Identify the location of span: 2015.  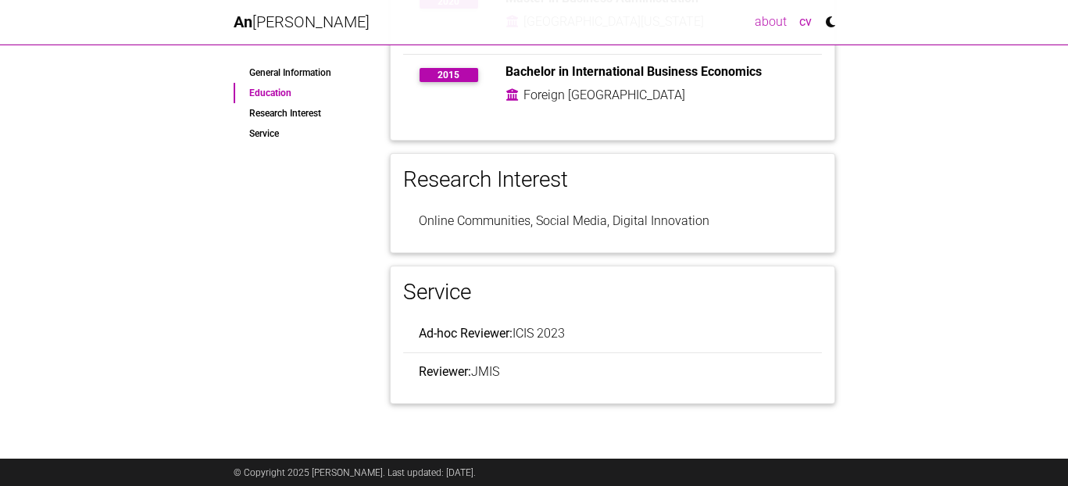
(448, 75).